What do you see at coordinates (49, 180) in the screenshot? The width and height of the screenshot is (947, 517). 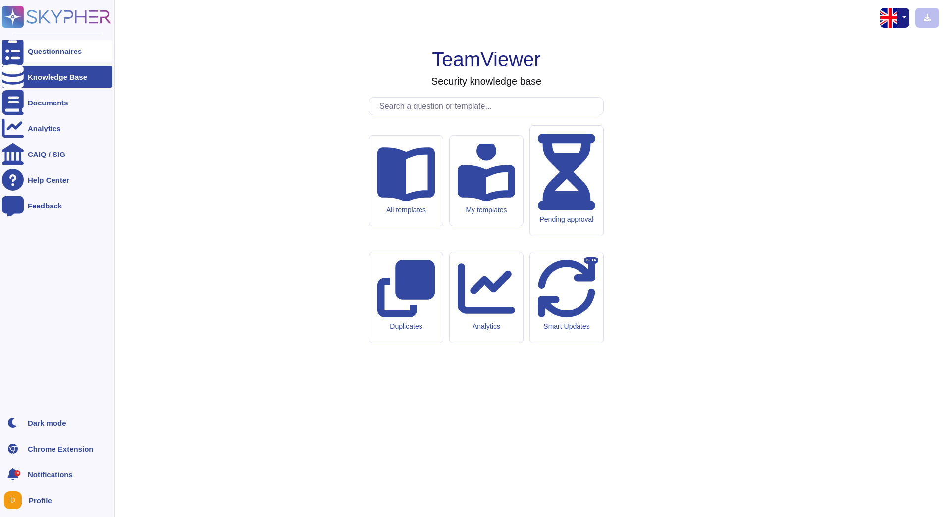 I see `div: Help Center` at bounding box center [49, 180].